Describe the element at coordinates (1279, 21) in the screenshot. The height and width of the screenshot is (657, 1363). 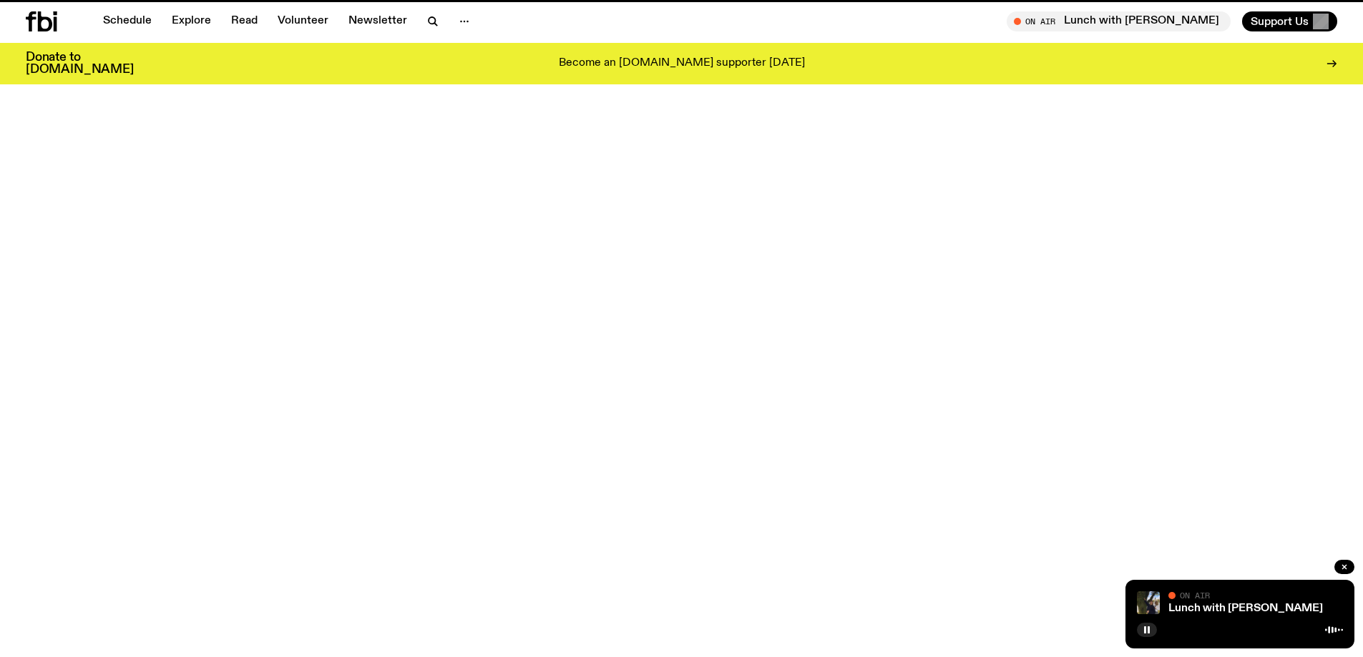
I see `span: Support Us` at that location.